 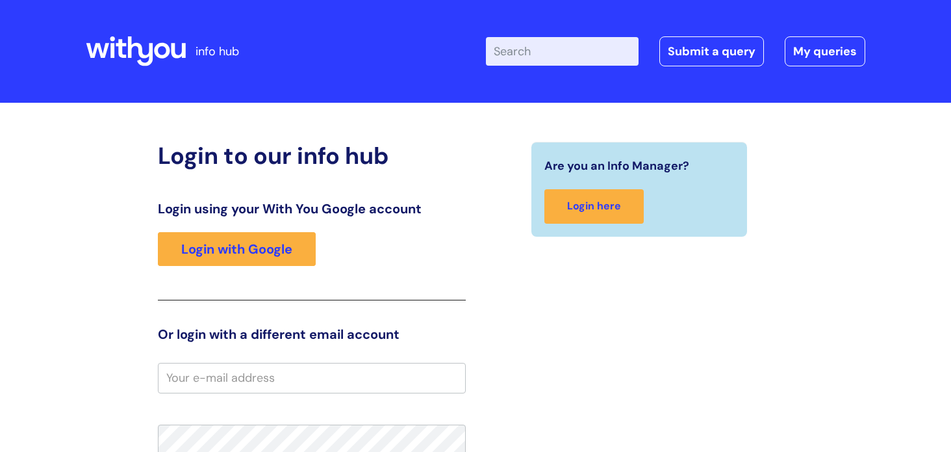 I want to click on span: Are you an Info Manager?, so click(x=617, y=166).